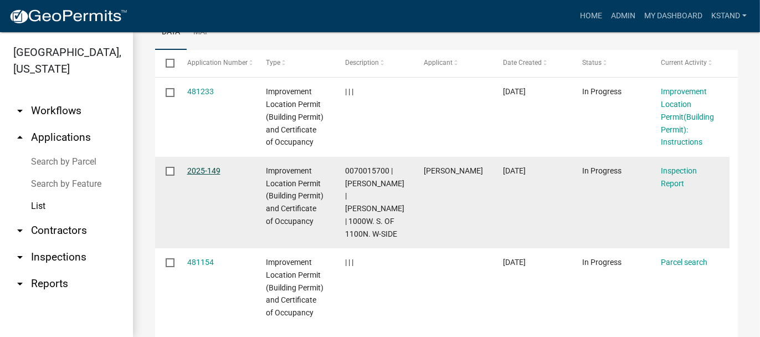  Describe the element at coordinates (215, 63) in the screenshot. I see `datatable-header-cell: Application Number` at that location.